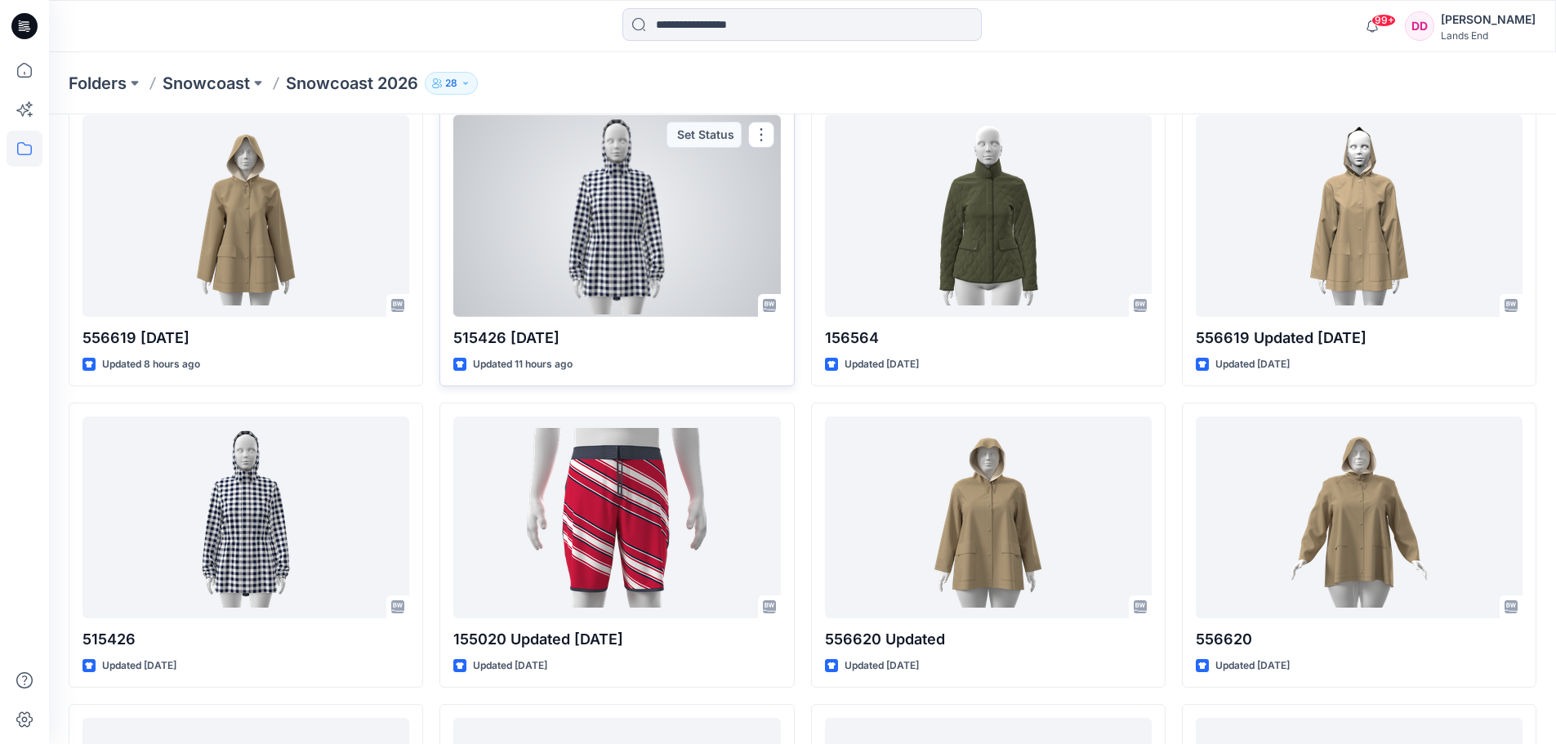 This screenshot has height=744, width=1556. Describe the element at coordinates (451, 83) in the screenshot. I see `p: 28` at that location.